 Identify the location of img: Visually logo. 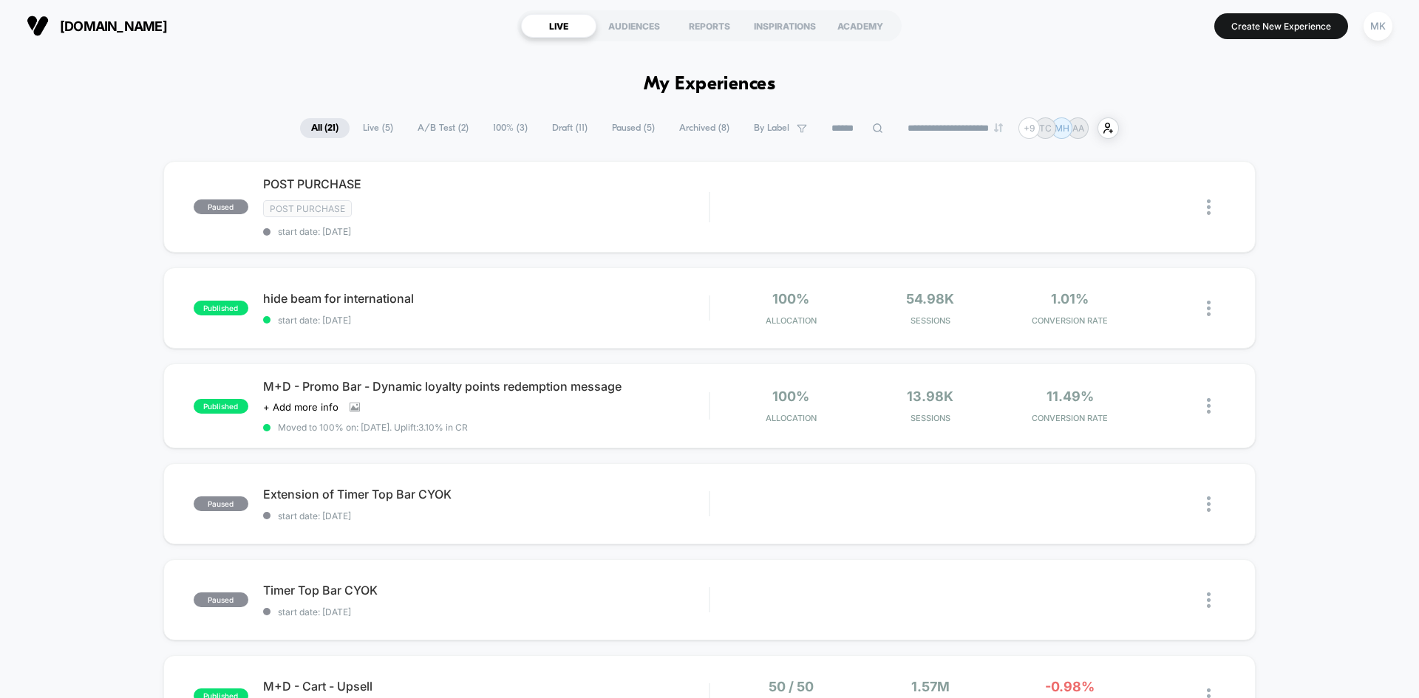
(38, 26).